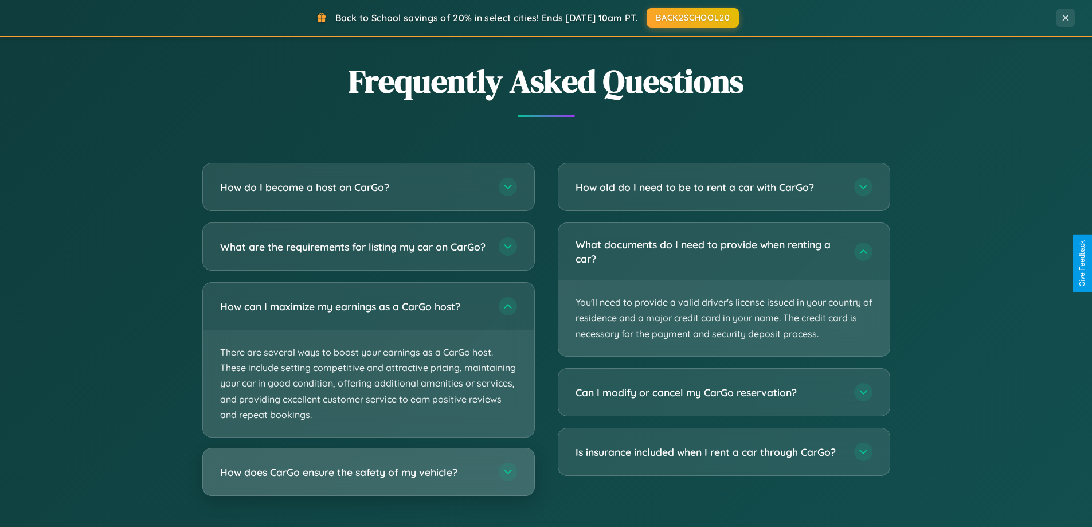  I want to click on p: There are several ways to boost your earnings as a CarGo host. These include setting competitive ..., so click(369, 384).